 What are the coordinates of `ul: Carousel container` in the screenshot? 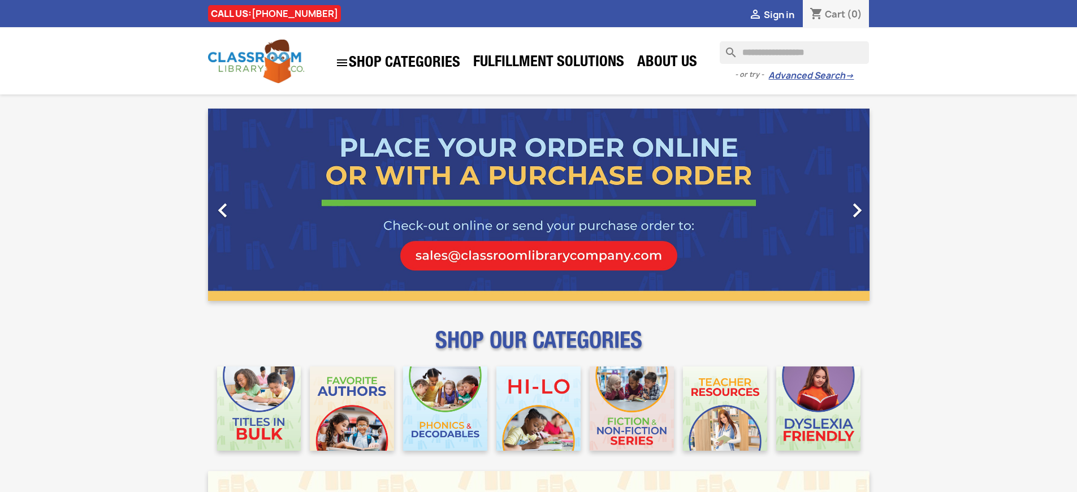 It's located at (539, 205).